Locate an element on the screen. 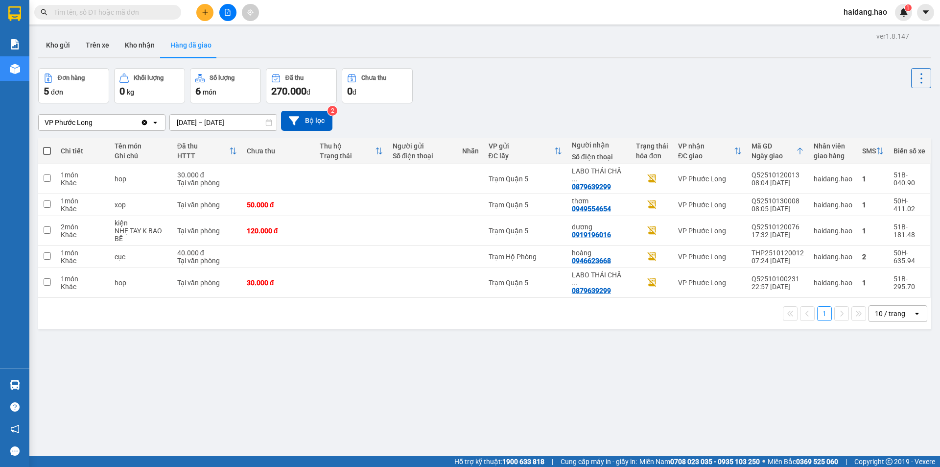  div: xop is located at coordinates (141, 205).